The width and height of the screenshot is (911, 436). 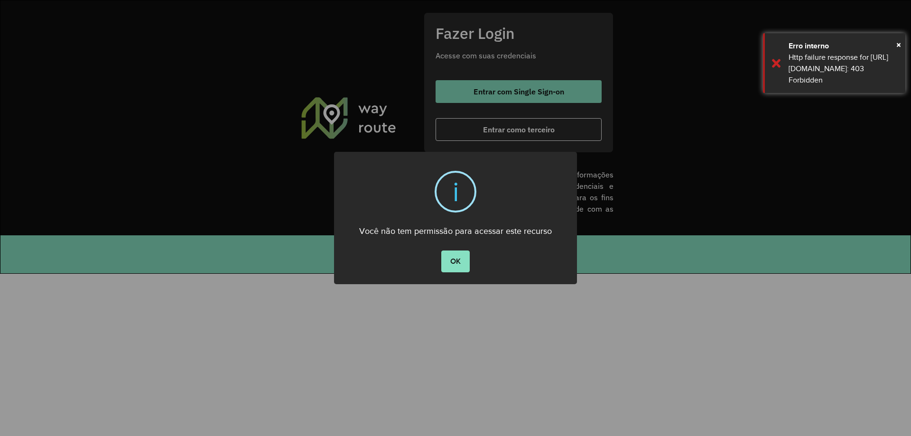 What do you see at coordinates (899, 45) in the screenshot?
I see `button: Close` at bounding box center [899, 45].